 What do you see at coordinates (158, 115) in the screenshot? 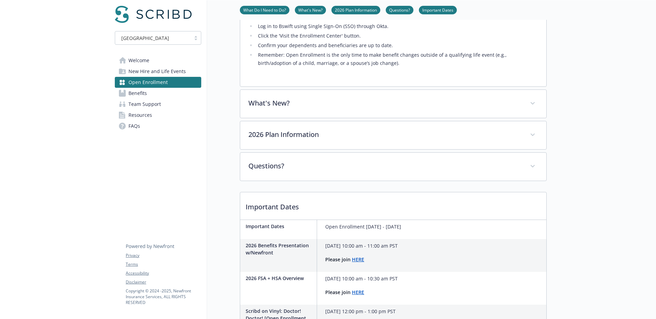
I see `a: Resources` at bounding box center [158, 115].